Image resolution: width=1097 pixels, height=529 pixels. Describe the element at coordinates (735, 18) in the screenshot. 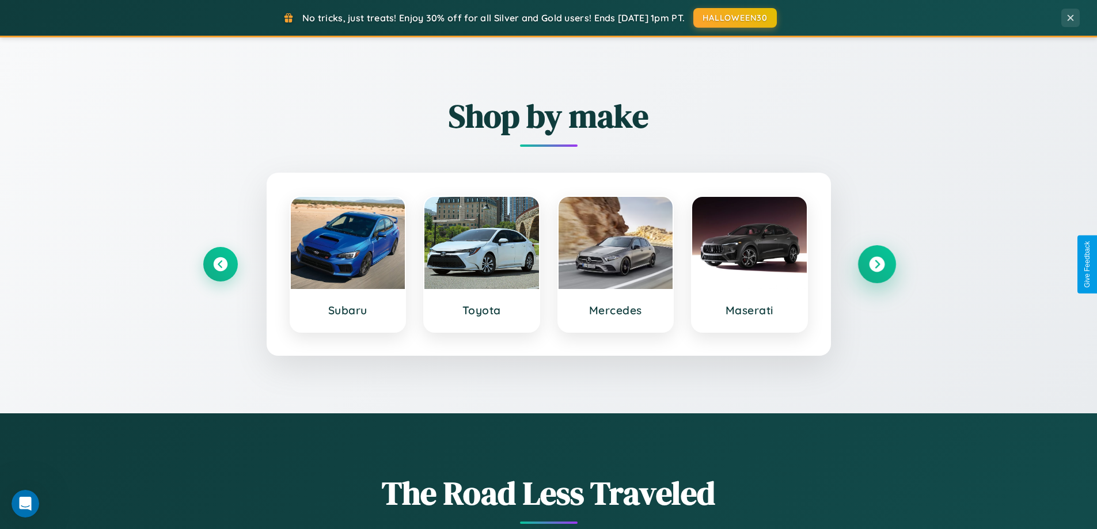

I see `button: HALLOWEEN30` at that location.